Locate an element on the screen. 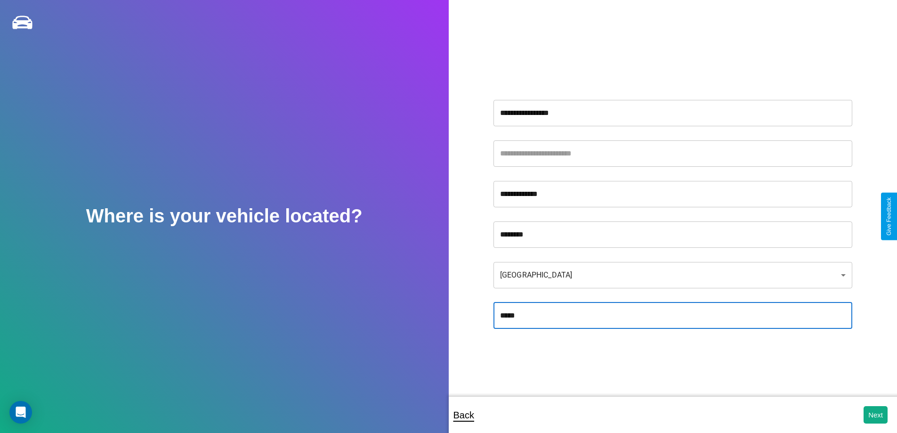  h2: Where is your vehicle located? is located at coordinates (224, 216).